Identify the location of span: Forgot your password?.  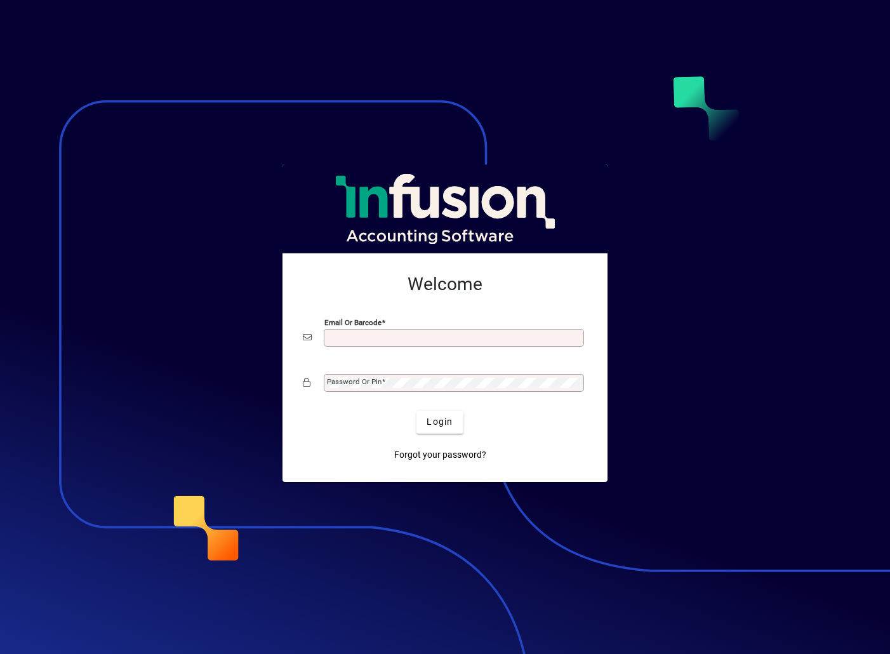
(440, 455).